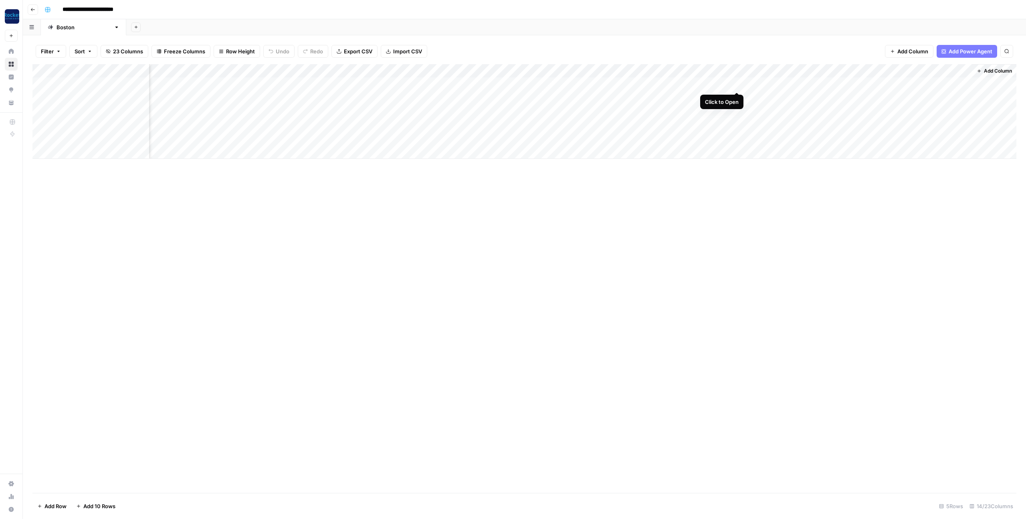  I want to click on button: Workspace: Rocket Pilots, so click(11, 16).